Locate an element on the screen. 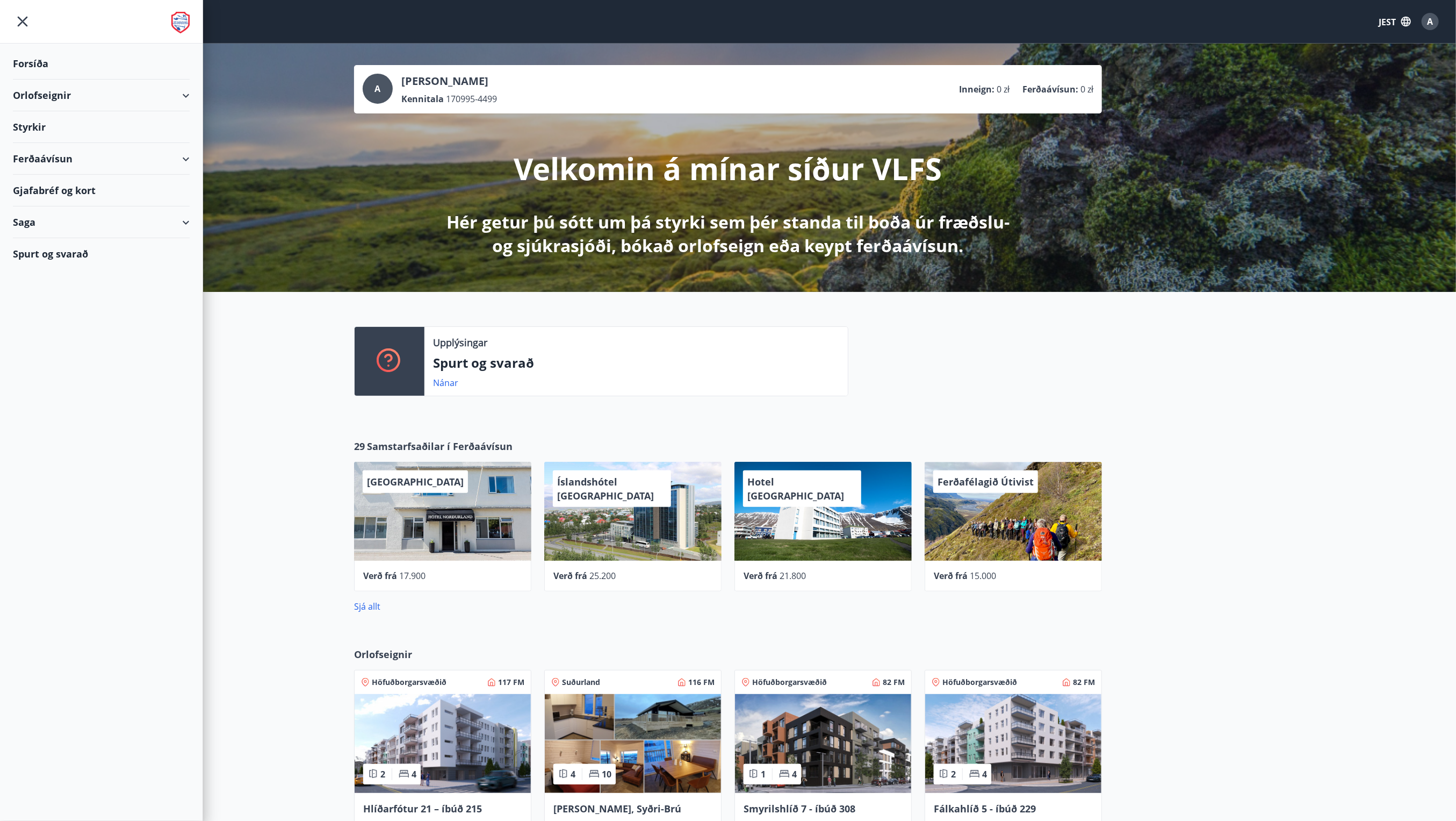  font: 15.000 is located at coordinates (982, 576).